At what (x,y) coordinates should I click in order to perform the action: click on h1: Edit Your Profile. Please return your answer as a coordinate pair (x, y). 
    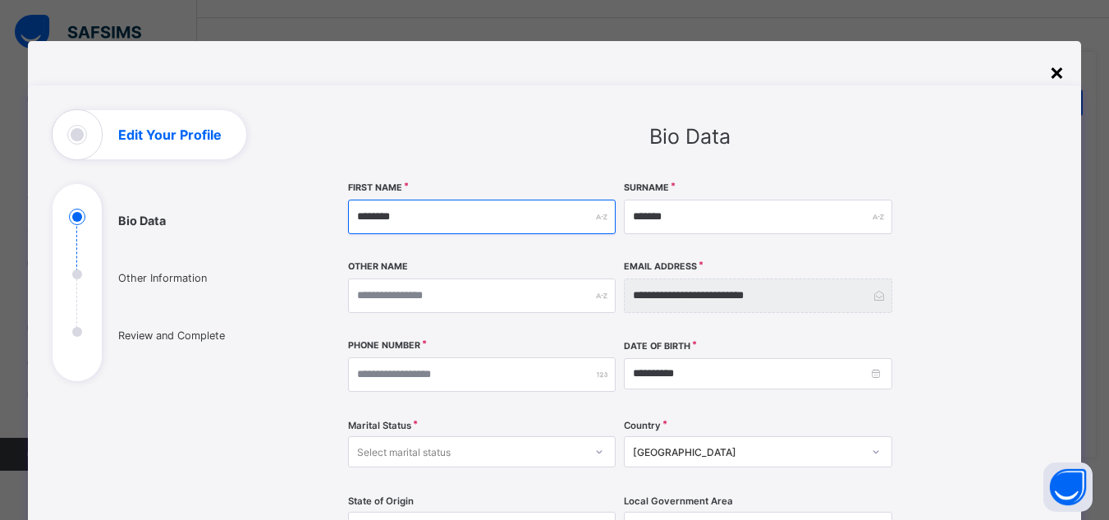
    Looking at the image, I should click on (170, 135).